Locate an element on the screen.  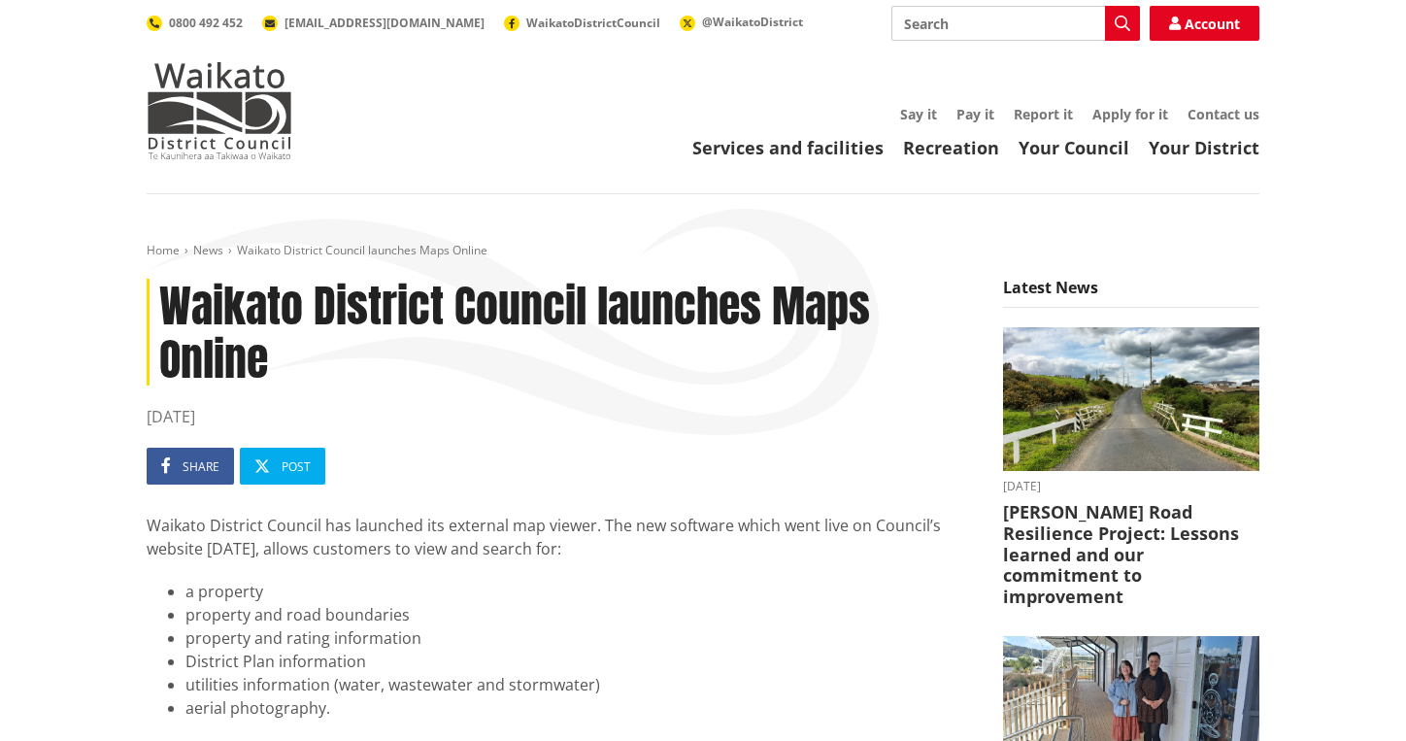
h1: Waikato District Council launches Maps Online is located at coordinates (560, 332).